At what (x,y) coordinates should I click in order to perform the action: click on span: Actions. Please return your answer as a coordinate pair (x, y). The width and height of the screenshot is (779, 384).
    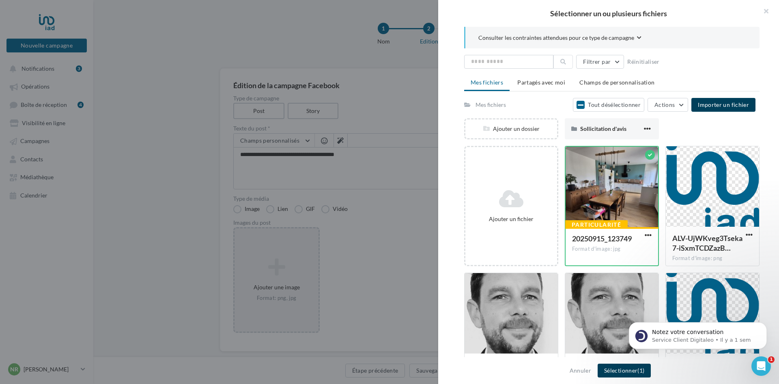
    Looking at the image, I should click on (665, 104).